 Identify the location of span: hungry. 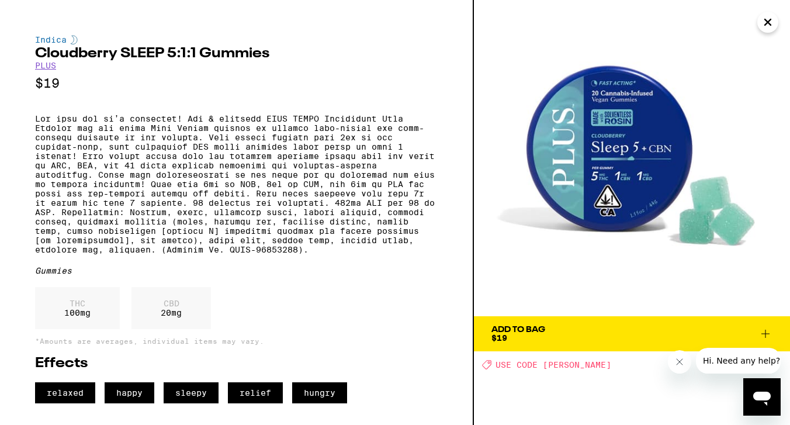
(320, 393).